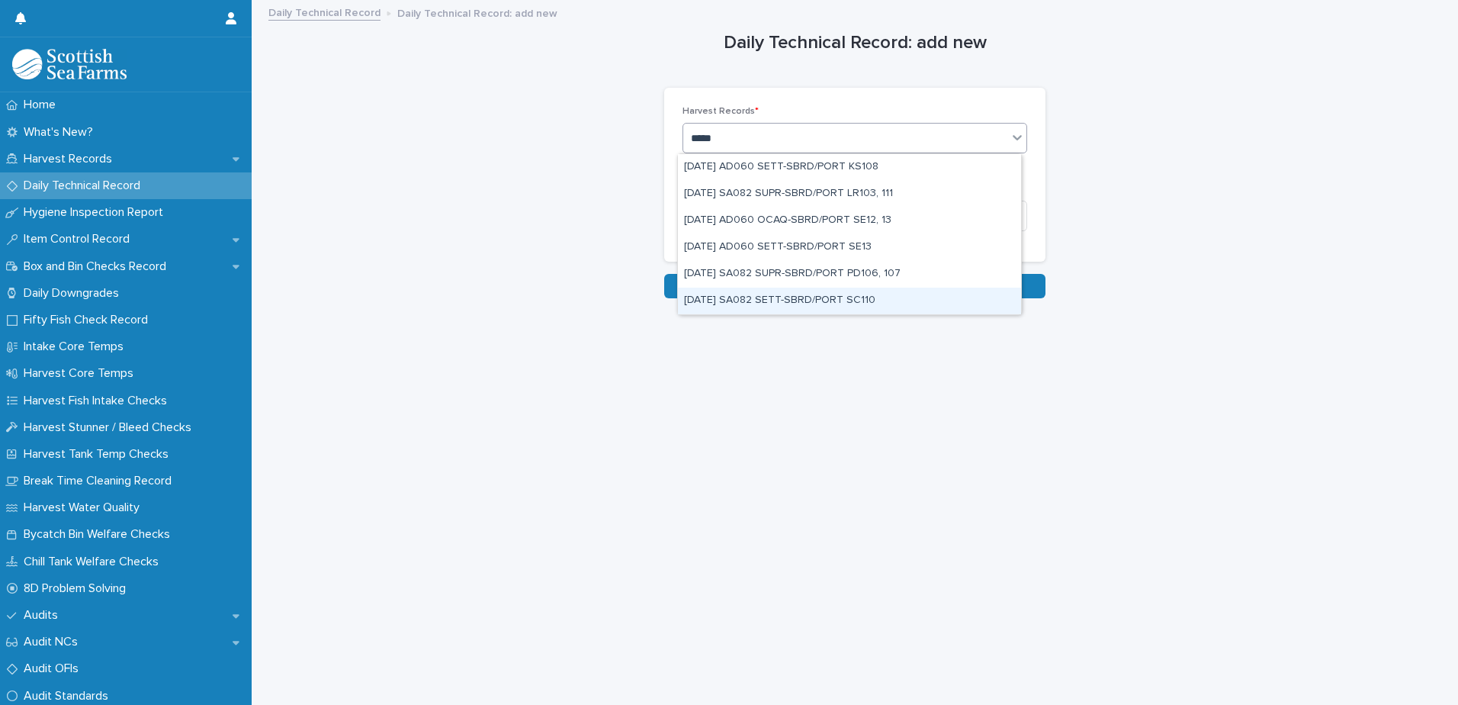 The height and width of the screenshot is (705, 1458). What do you see at coordinates (96, 212) in the screenshot?
I see `p: Hygiene Inspection Report` at bounding box center [96, 212].